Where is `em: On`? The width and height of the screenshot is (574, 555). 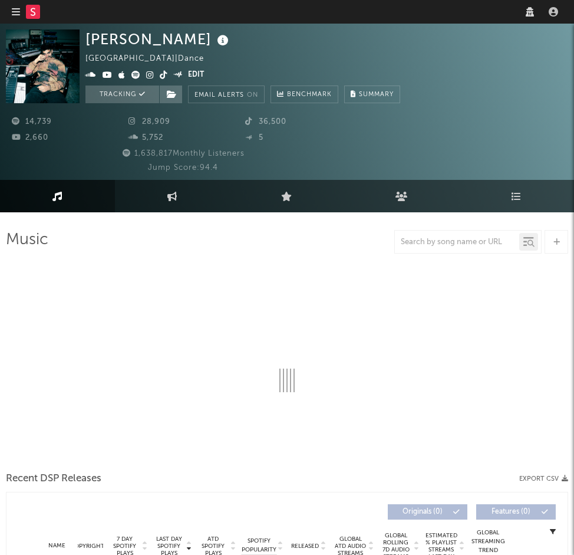
em: On is located at coordinates (252, 95).